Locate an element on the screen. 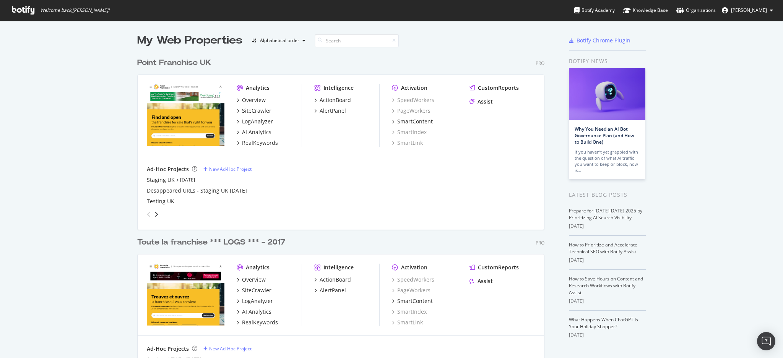  a: Testing UK is located at coordinates (161, 201).